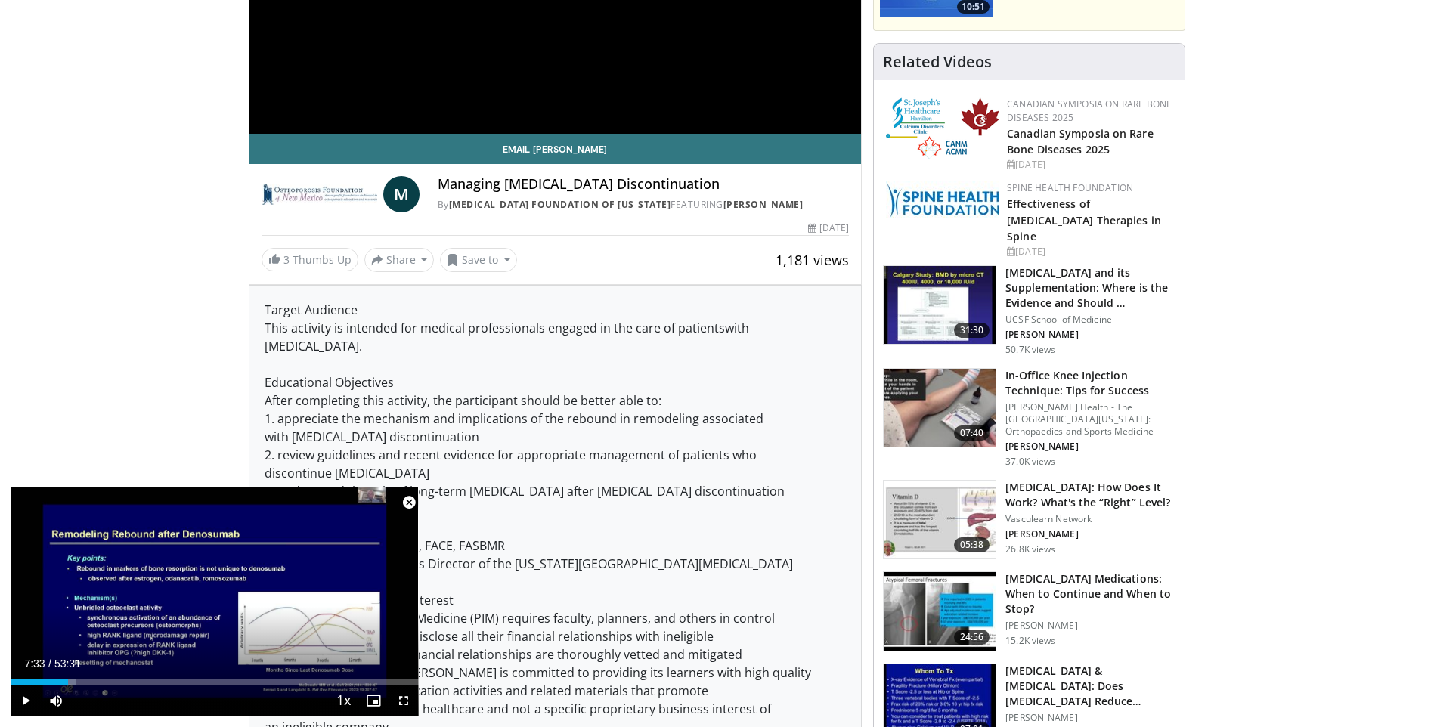  Describe the element at coordinates (943, 200) in the screenshot. I see `img: 57d53db2-a1b3-4664-83ec-6a5e32e5a601.png.150x105_q85_autocrop_double_scale_upscale_version-0.2.jpg` at that location.